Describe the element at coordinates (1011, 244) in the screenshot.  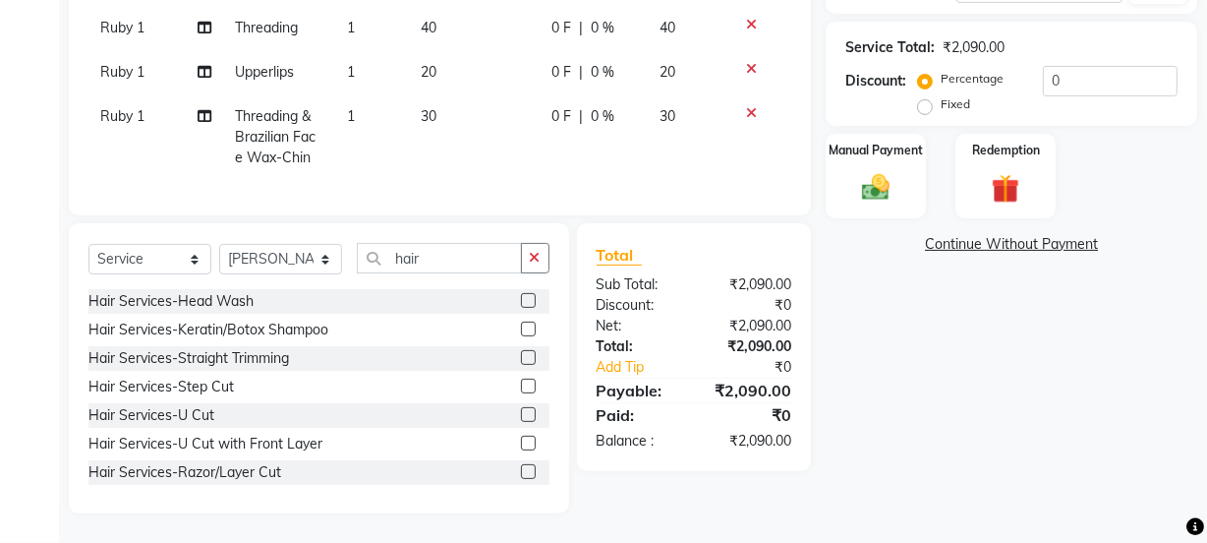
I see `a: Continue Without Payment` at that location.